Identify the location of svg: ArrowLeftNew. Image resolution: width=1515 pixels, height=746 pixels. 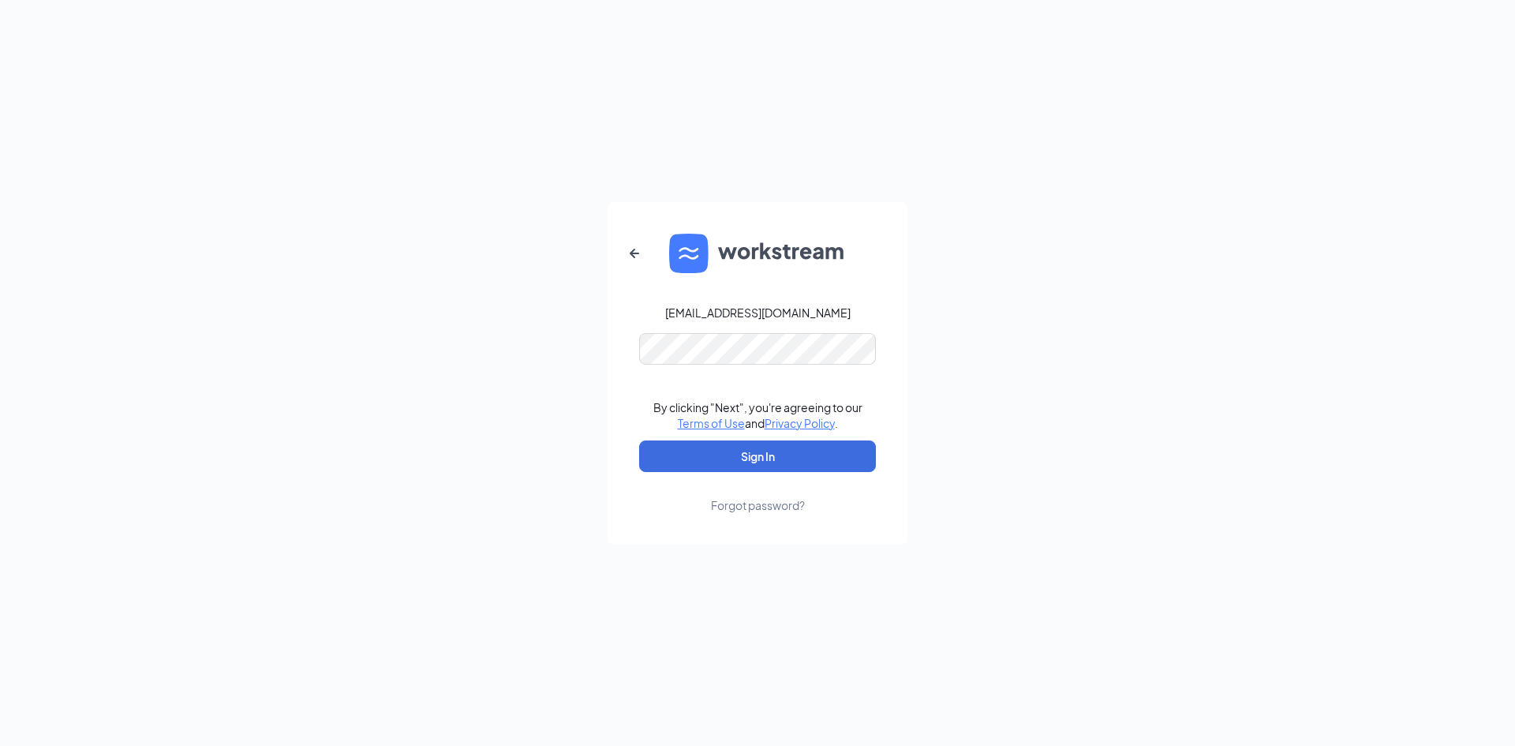
(634, 253).